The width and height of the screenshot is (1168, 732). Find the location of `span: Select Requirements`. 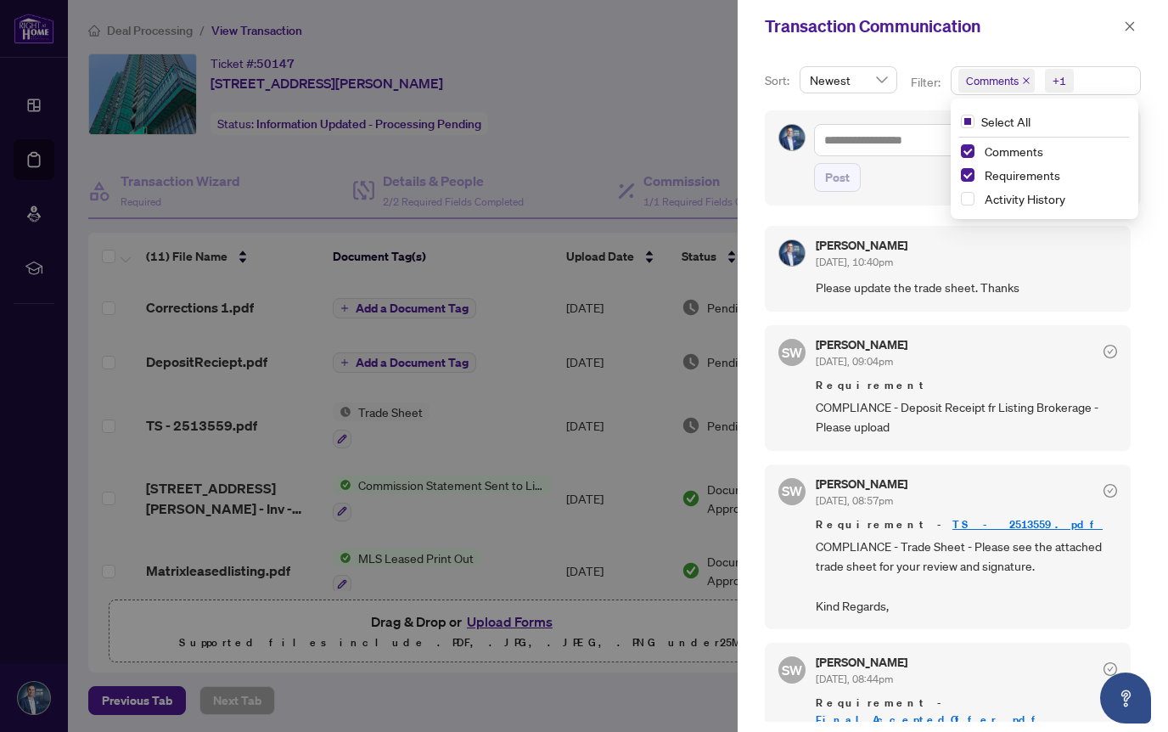

span: Select Requirements is located at coordinates (968, 175).